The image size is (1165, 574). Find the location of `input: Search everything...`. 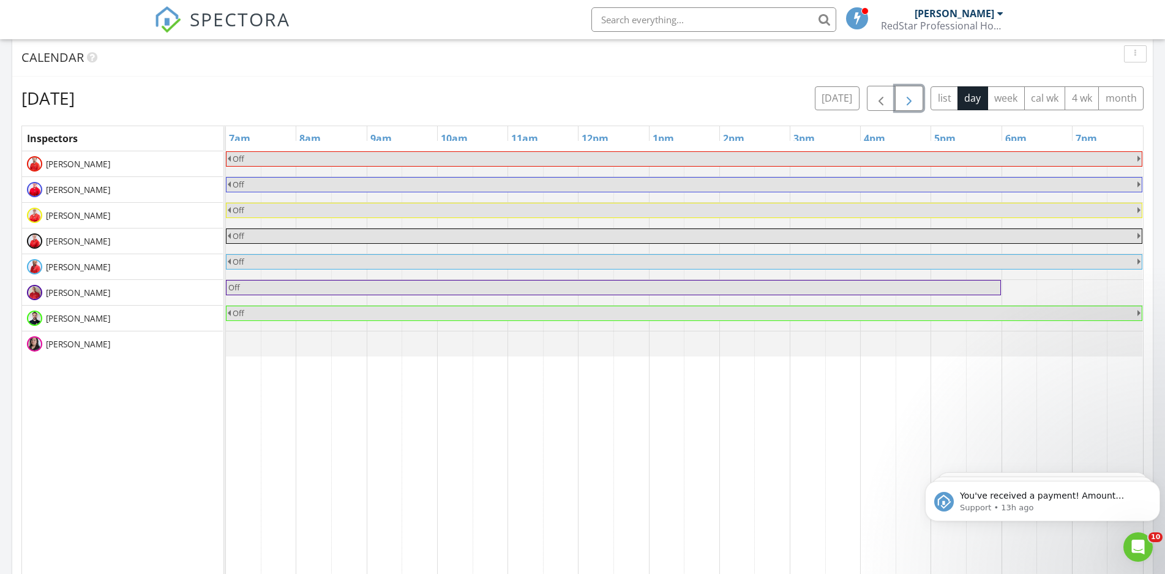

input: Search everything... is located at coordinates (714, 20).